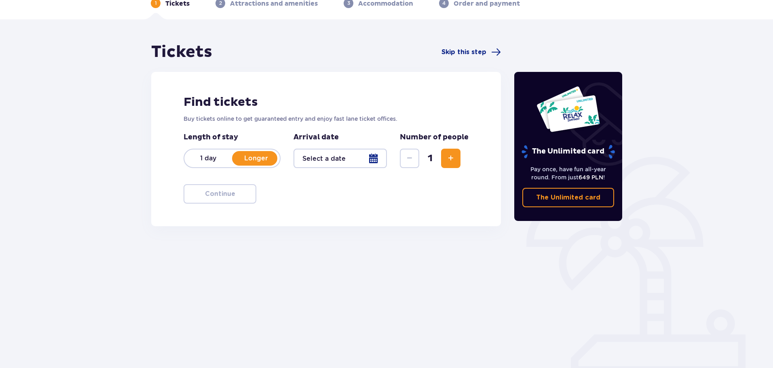 This screenshot has width=773, height=368. What do you see at coordinates (232, 137) in the screenshot?
I see `p: Length of stay` at bounding box center [232, 137].